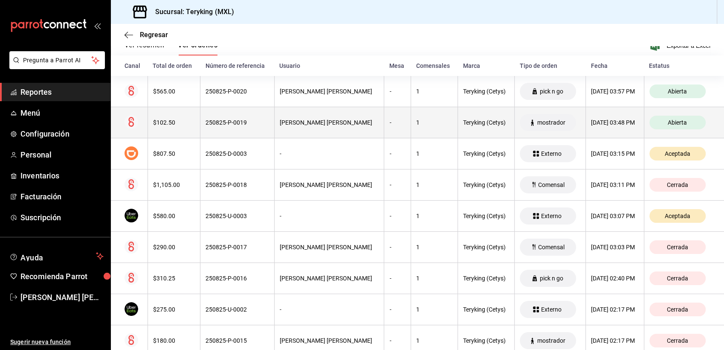 The image size is (724, 350). I want to click on div: Marca, so click(486, 66).